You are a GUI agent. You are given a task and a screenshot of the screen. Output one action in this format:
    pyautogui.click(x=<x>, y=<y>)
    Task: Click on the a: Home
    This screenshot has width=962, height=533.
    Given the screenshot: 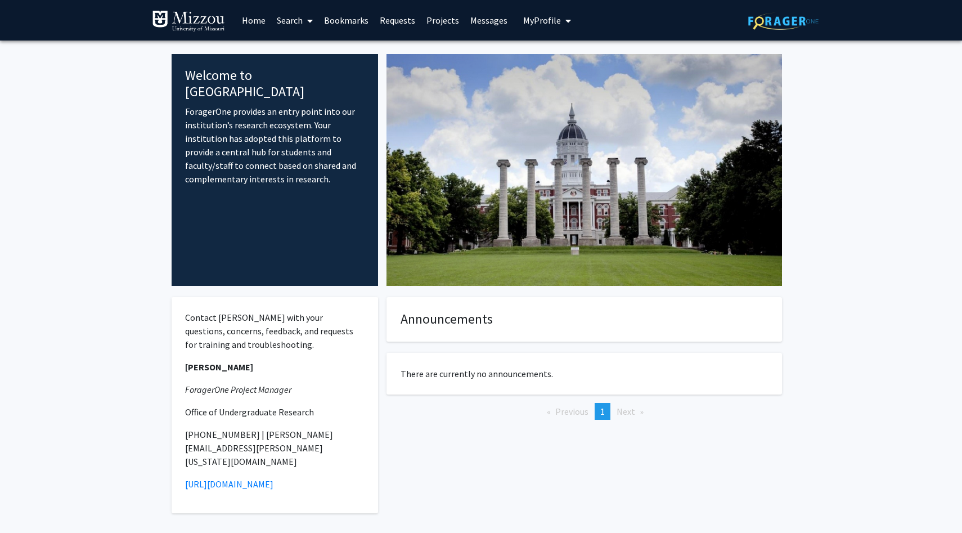 What is the action you would take?
    pyautogui.click(x=254, y=20)
    